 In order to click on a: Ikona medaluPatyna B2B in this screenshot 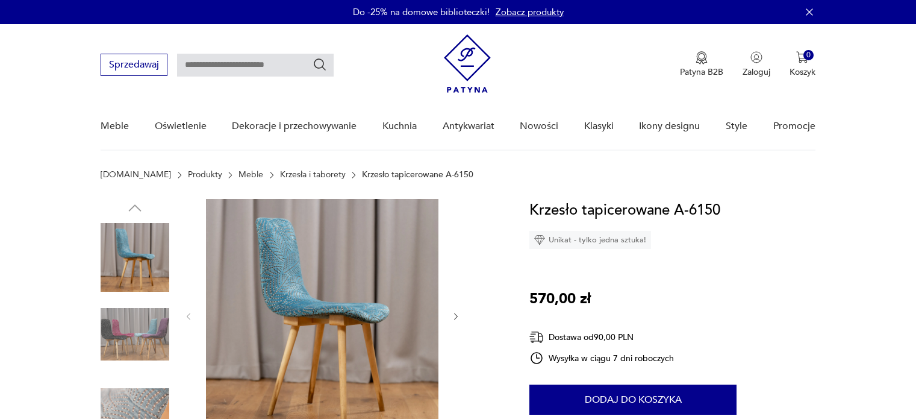, I will do `click(702, 64)`.